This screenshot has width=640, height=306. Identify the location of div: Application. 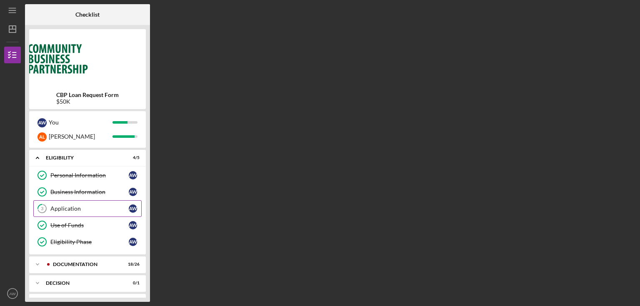
(90, 209).